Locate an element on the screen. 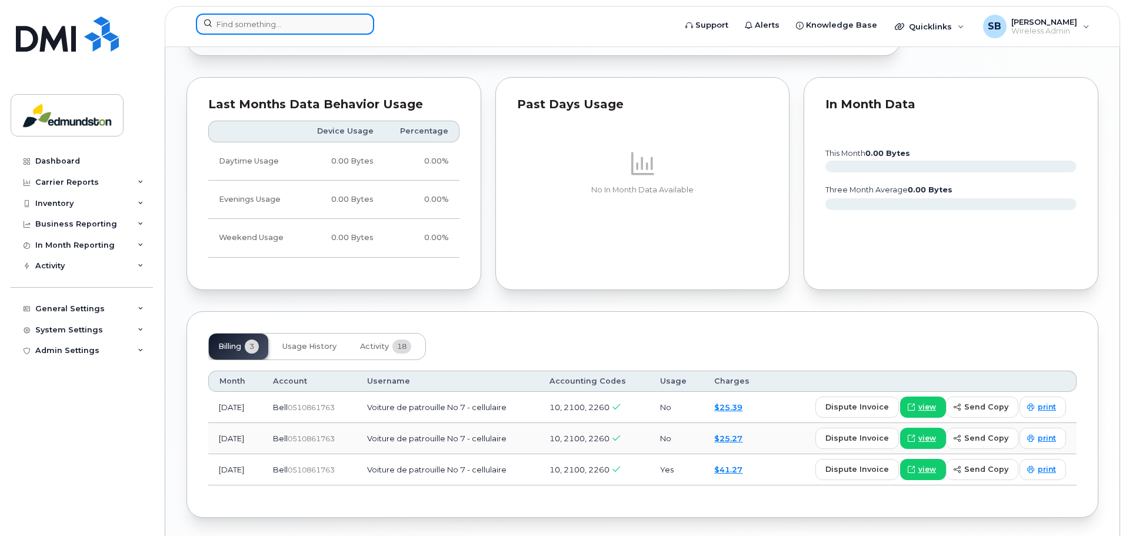 The height and width of the screenshot is (536, 1126). td: Daytime Usage is located at coordinates (254, 161).